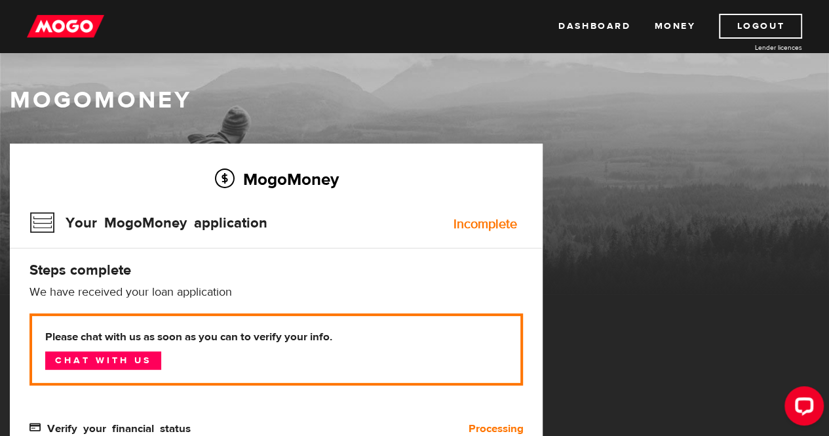  I want to click on img: mogo_logo-11ee424be714fa7cbb0f0f49df9e16ec.png, so click(65, 26).